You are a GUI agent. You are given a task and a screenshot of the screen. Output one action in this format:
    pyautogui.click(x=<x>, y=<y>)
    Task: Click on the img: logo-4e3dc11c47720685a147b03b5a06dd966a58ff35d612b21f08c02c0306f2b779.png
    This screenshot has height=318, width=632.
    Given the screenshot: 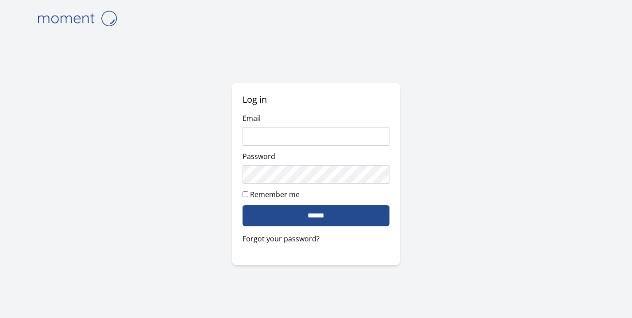 What is the action you would take?
    pyautogui.click(x=77, y=18)
    